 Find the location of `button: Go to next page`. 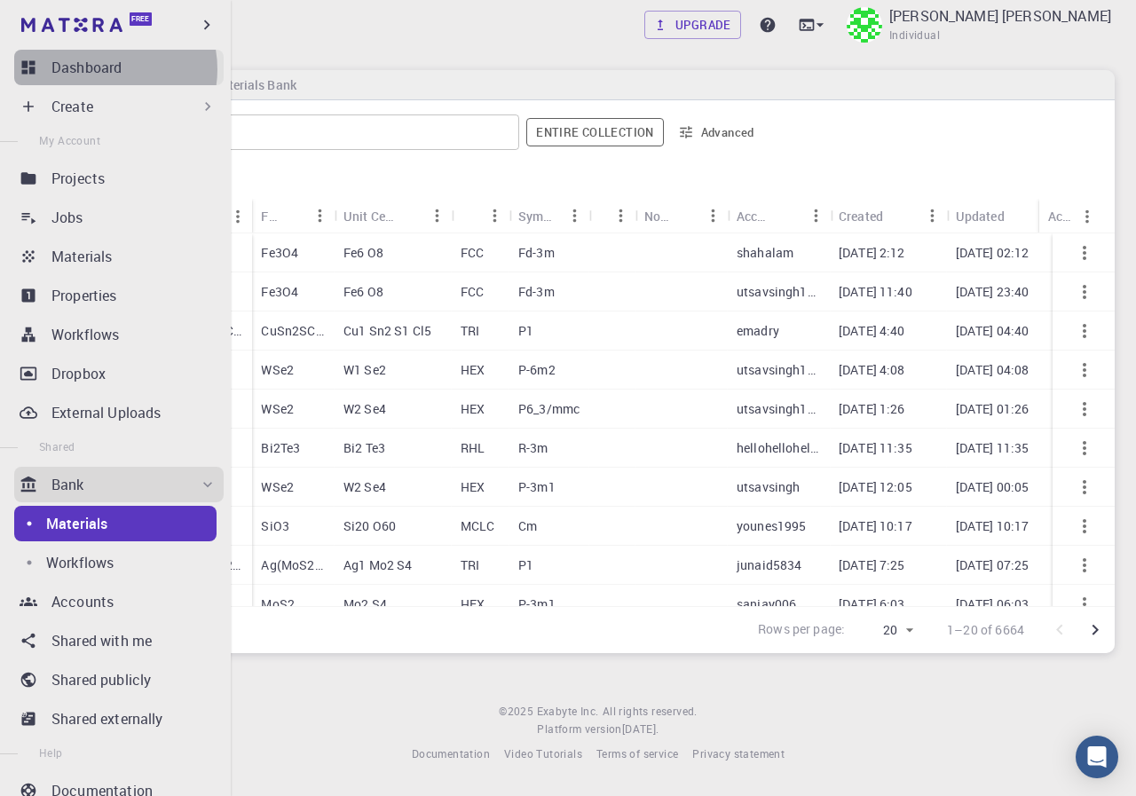

button: Go to next page is located at coordinates (1095, 630).